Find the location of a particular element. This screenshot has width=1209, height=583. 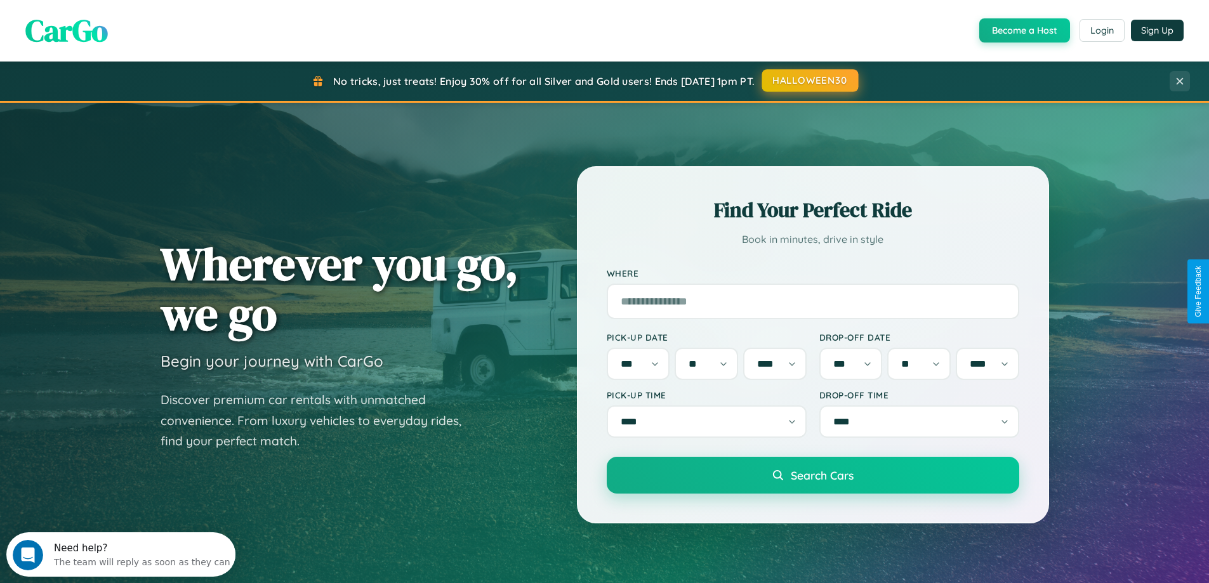

label: Pick-up Date is located at coordinates (706, 337).